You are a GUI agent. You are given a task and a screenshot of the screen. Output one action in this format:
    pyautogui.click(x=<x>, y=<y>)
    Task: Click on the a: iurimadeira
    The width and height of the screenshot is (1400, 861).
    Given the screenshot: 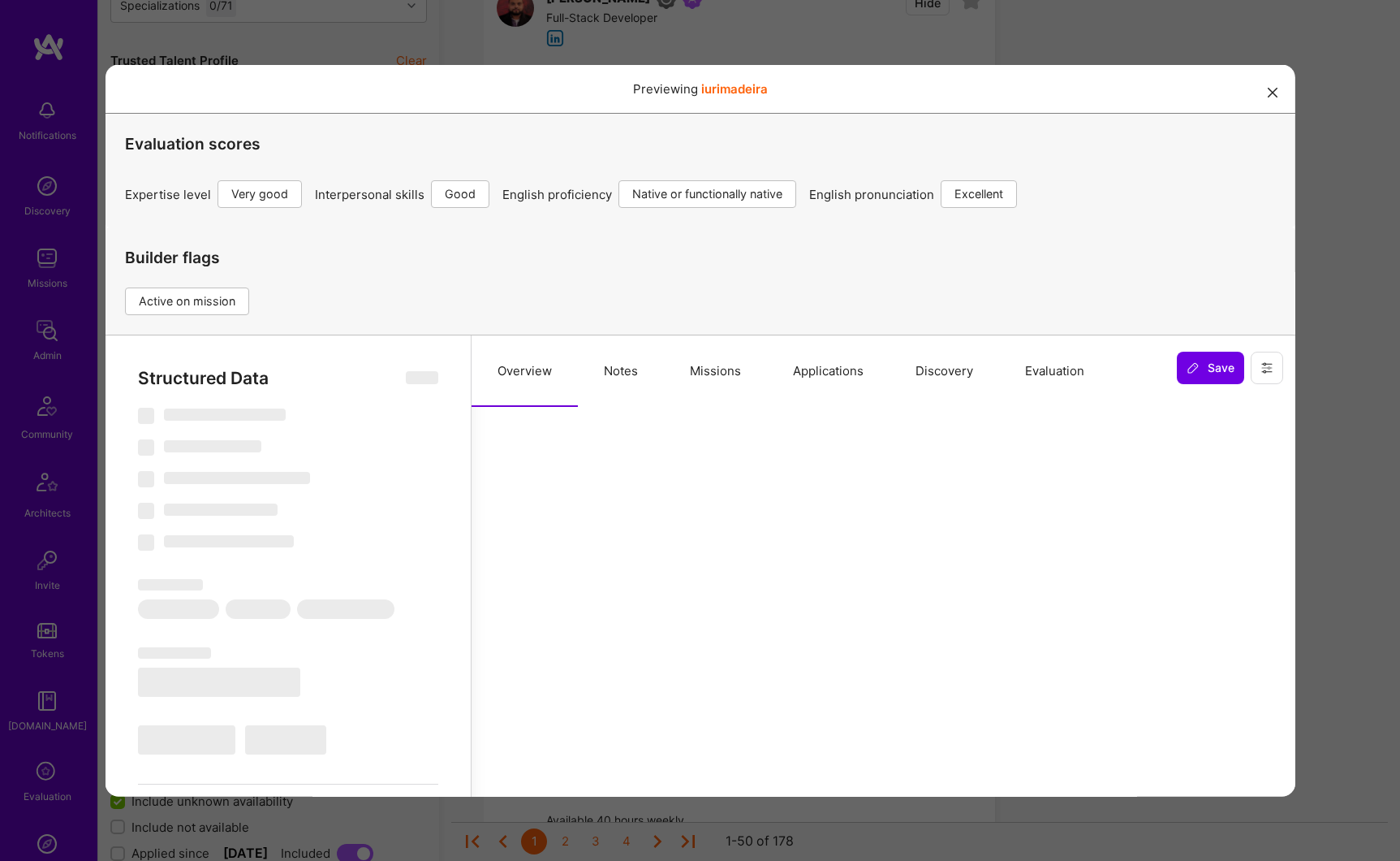 What is the action you would take?
    pyautogui.click(x=735, y=89)
    